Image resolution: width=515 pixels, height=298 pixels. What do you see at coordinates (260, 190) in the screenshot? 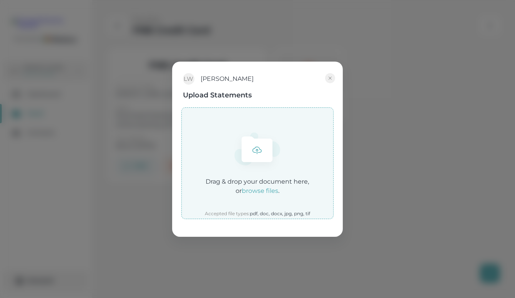
I see `em: browse files` at bounding box center [260, 190].